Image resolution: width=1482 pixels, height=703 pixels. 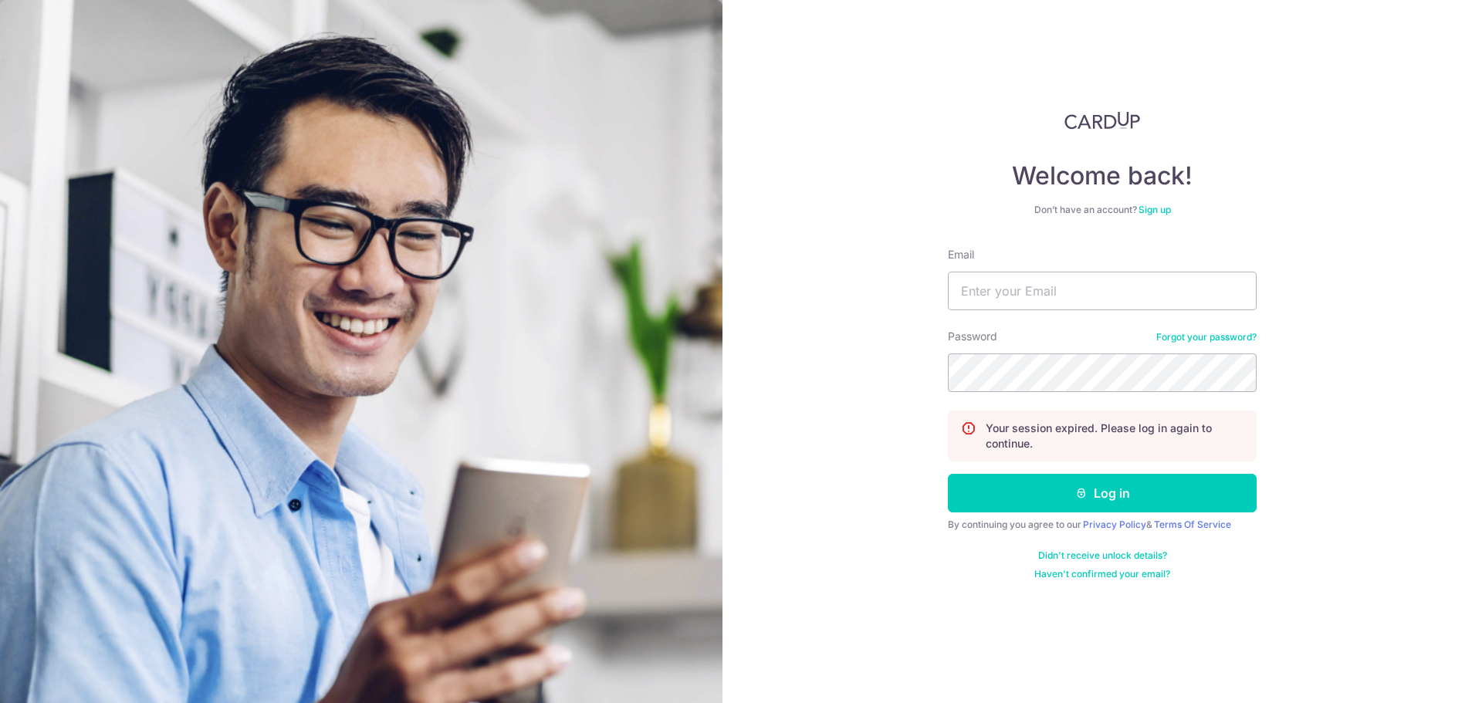 What do you see at coordinates (1114, 436) in the screenshot?
I see `p: Your session expired. Please log in again to continue.` at bounding box center [1114, 436].